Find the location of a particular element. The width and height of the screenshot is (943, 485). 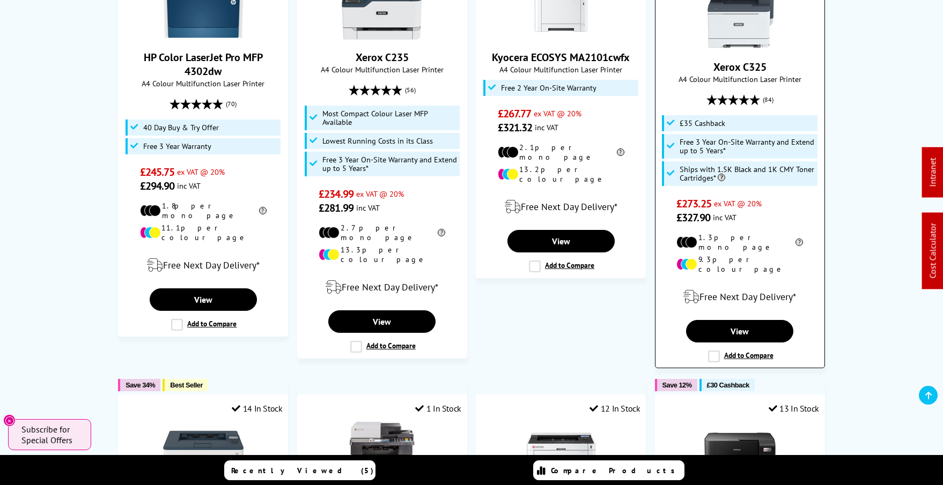

span: (84) is located at coordinates (768, 100).